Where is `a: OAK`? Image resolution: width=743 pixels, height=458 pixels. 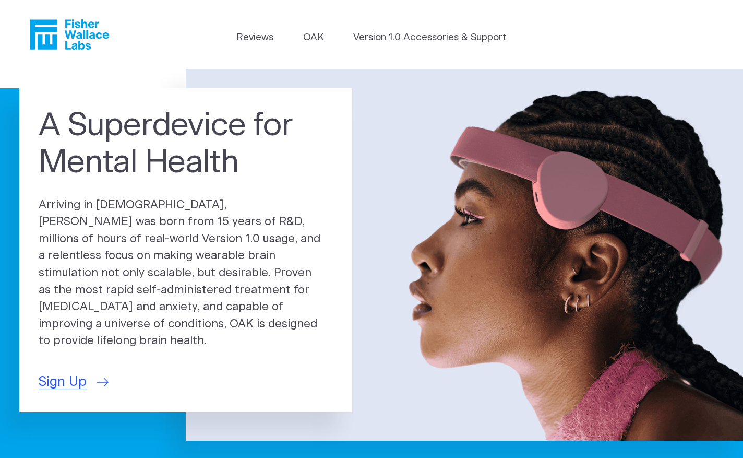
a: OAK is located at coordinates (314, 38).